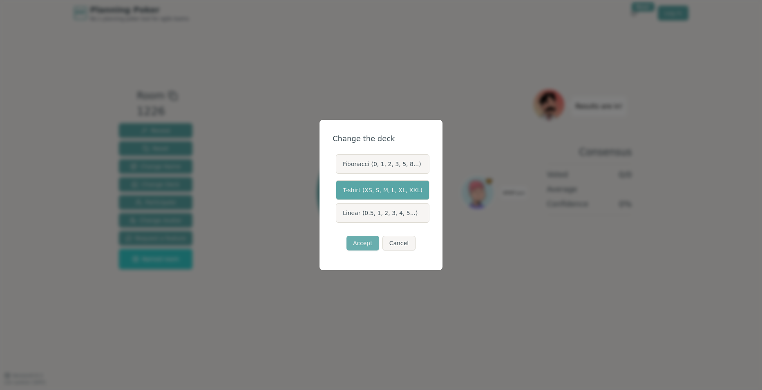 This screenshot has width=762, height=390. What do you see at coordinates (399, 243) in the screenshot?
I see `button: Cancel` at bounding box center [399, 243].